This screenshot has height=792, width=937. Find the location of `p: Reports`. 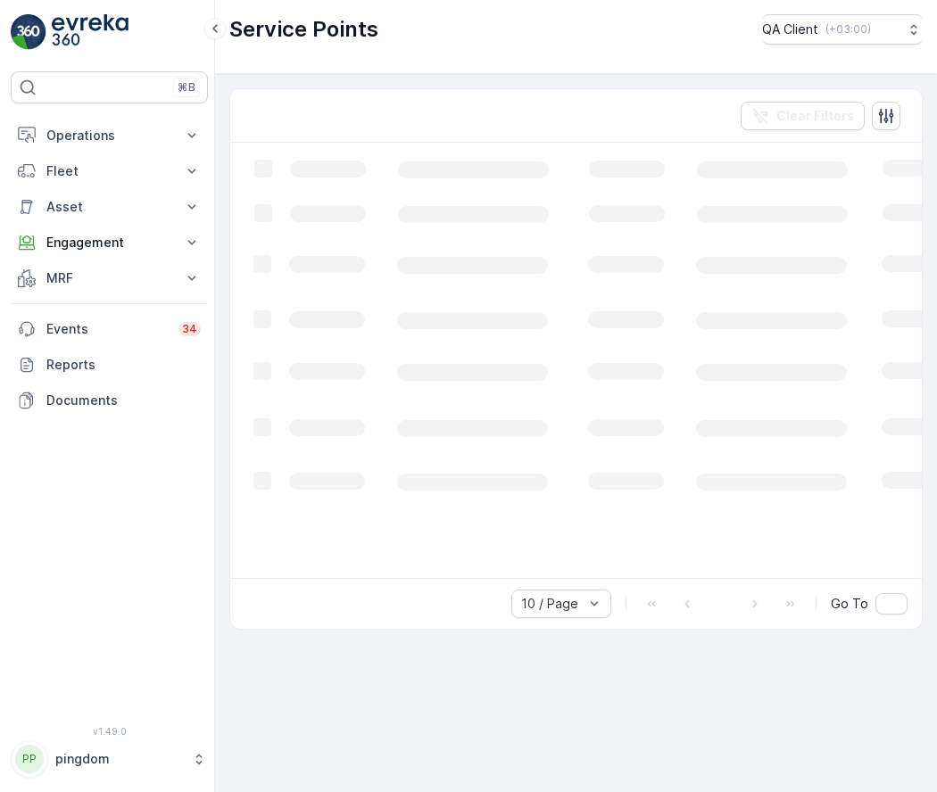

p: Reports is located at coordinates (123, 365).